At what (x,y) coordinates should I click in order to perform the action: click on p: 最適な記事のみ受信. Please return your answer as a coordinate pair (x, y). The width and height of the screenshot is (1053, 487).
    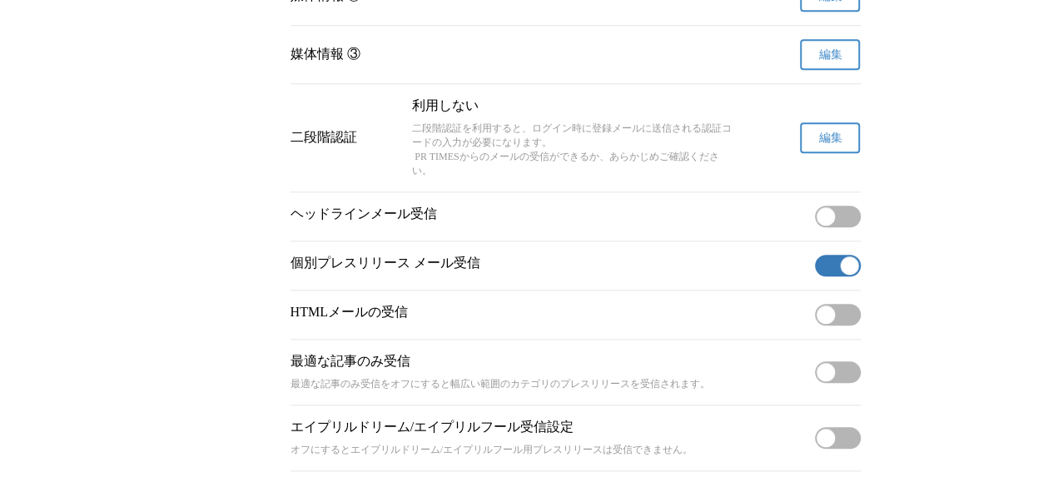
    Looking at the image, I should click on (550, 361).